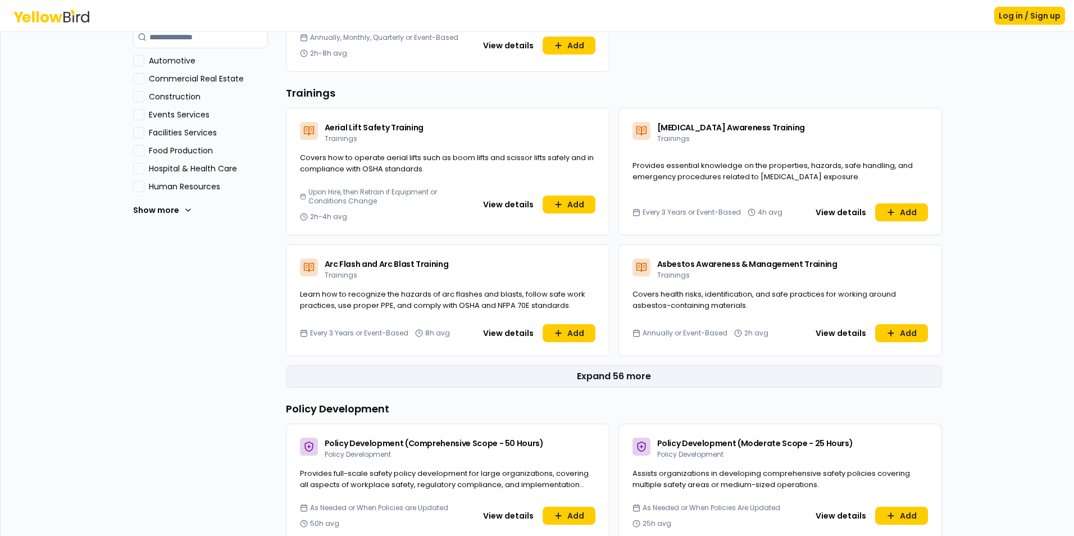 This screenshot has height=536, width=1074. What do you see at coordinates (163, 210) in the screenshot?
I see `button: Show more` at bounding box center [163, 210].